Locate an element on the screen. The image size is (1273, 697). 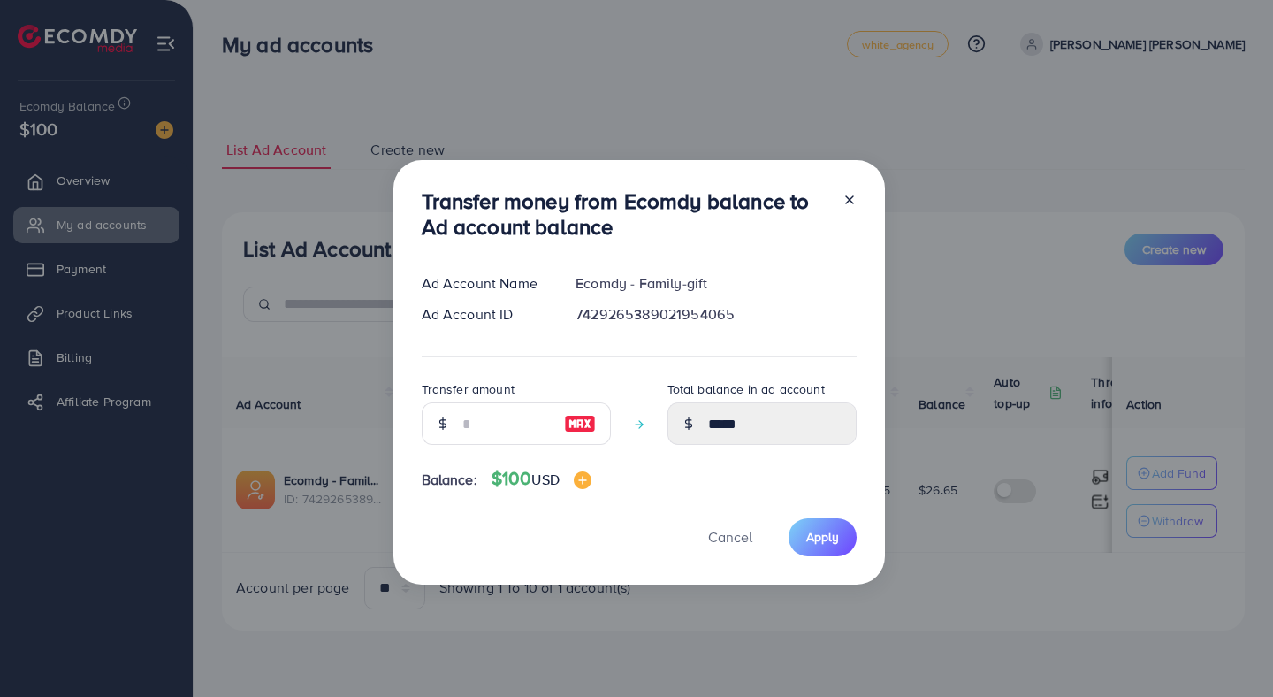
span: USD is located at coordinates (544, 479).